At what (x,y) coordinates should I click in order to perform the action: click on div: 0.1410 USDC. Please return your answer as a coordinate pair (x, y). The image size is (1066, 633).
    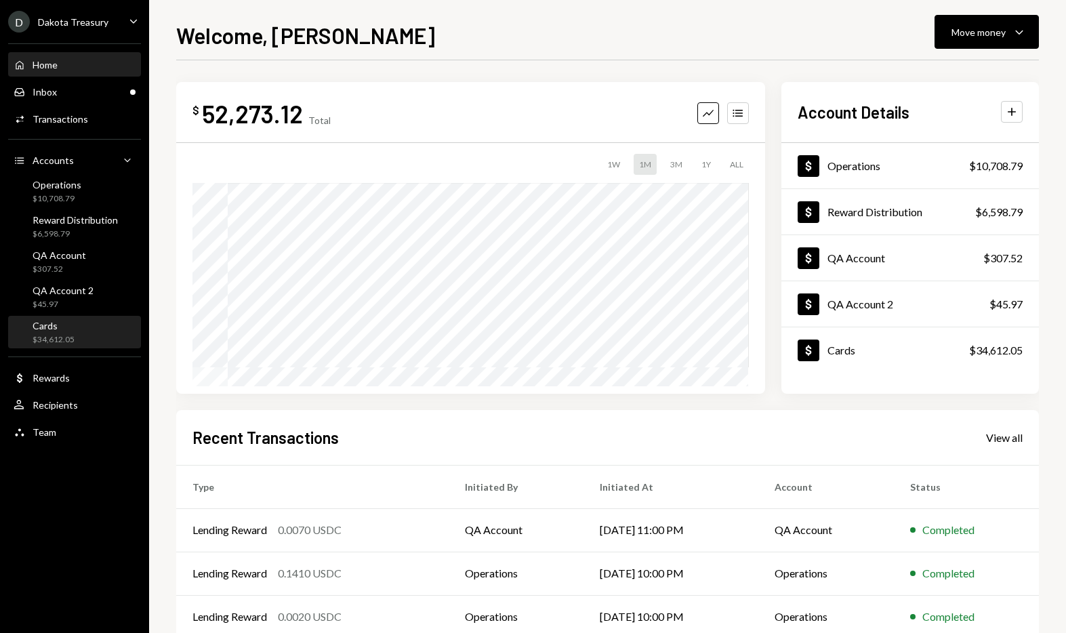
    Looking at the image, I should click on (310, 573).